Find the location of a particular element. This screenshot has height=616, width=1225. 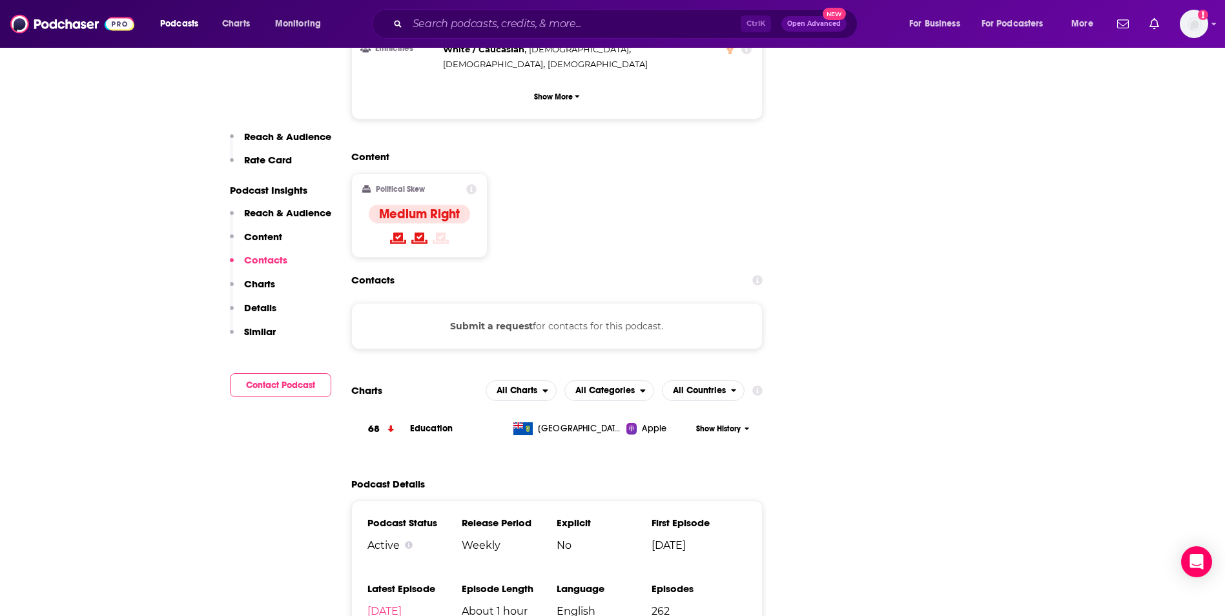

a: Apple is located at coordinates (659, 429).